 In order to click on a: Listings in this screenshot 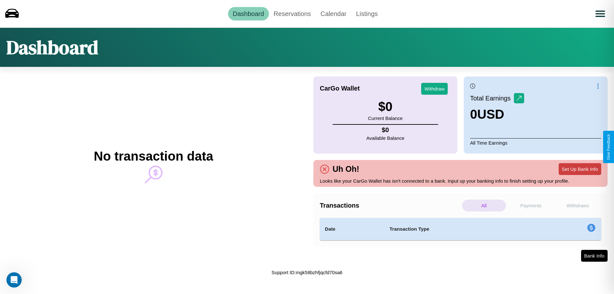, I will do `click(367, 14)`.